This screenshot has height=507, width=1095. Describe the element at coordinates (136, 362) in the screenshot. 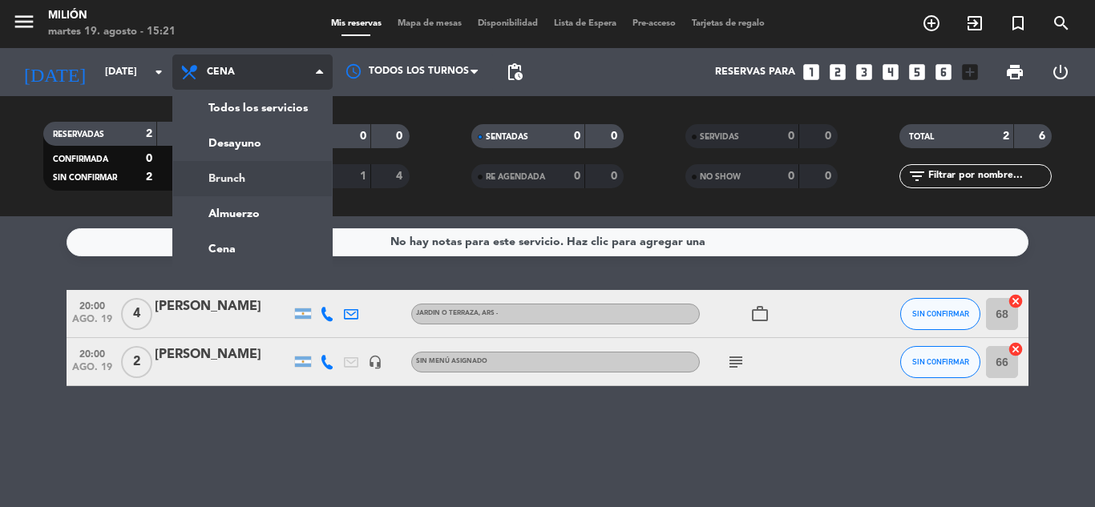

I see `span: 2` at that location.